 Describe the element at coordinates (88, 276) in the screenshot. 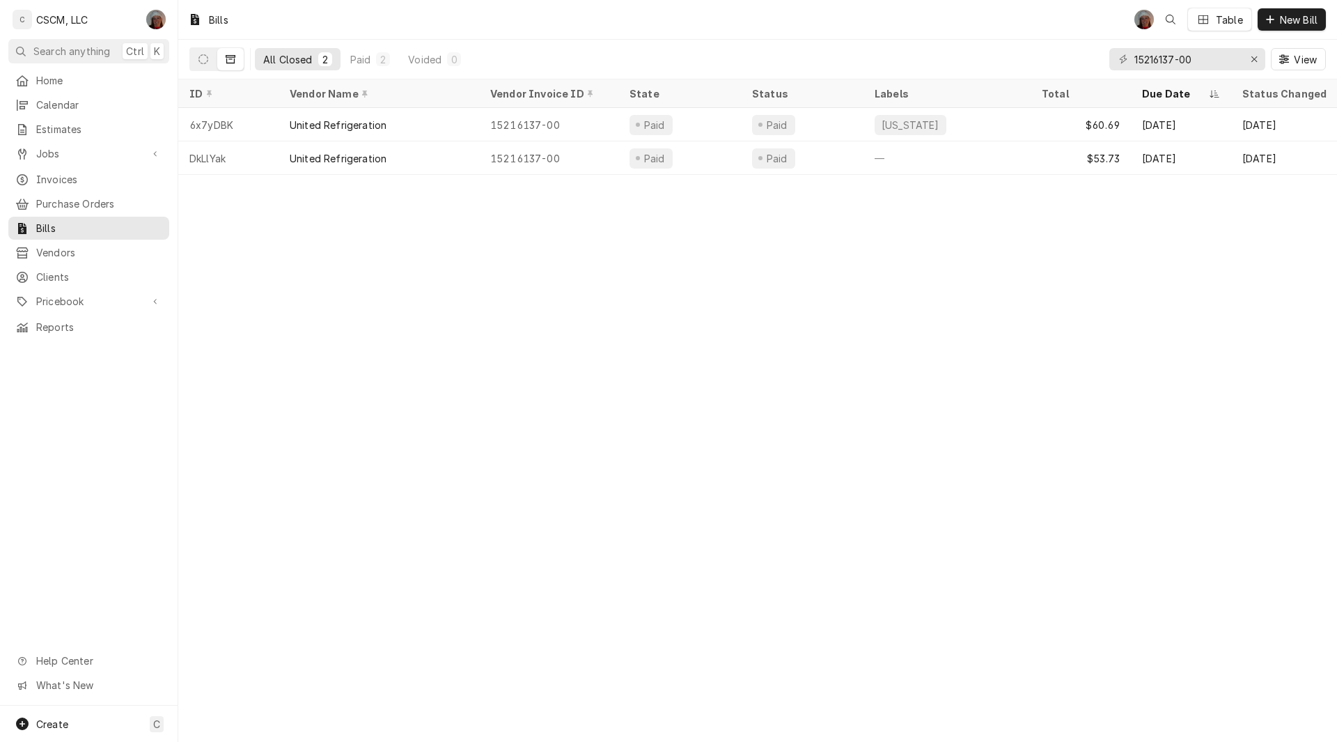

I see `a: Clients` at that location.